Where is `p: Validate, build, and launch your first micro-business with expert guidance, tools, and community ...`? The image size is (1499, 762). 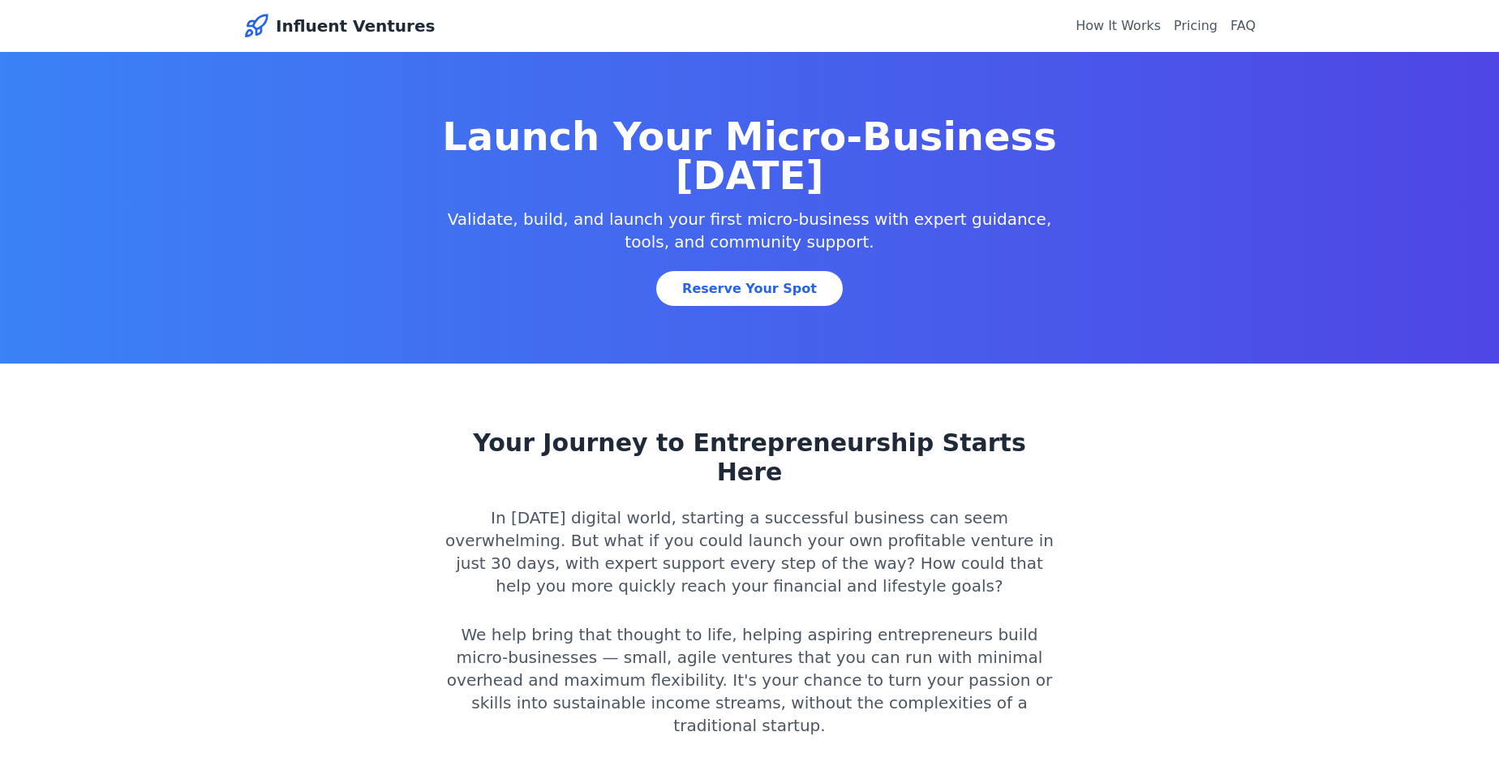 p: Validate, build, and launch your first micro-business with expert guidance, tools, and community ... is located at coordinates (749, 230).